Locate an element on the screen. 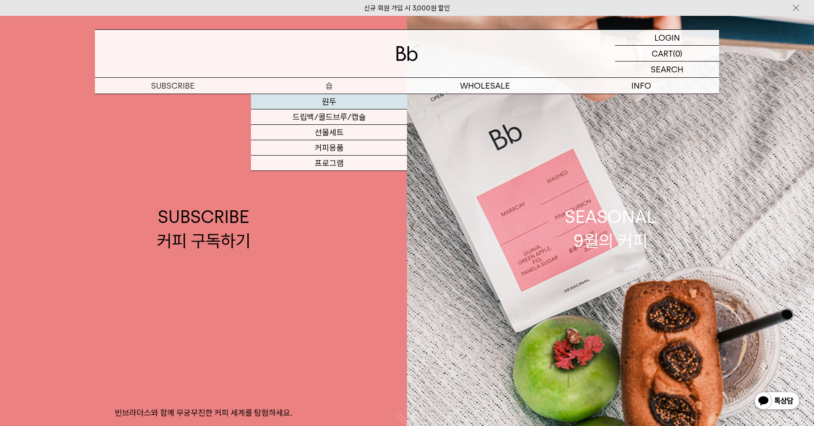 The image size is (814, 426). div: SEASONAL 9월의 커피 is located at coordinates (610, 229).